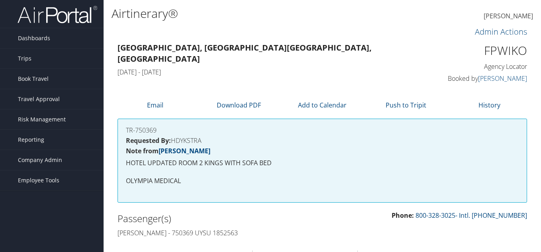  What do you see at coordinates (322, 181) in the screenshot?
I see `p: OLYMPIA MEDICAL` at bounding box center [322, 181].